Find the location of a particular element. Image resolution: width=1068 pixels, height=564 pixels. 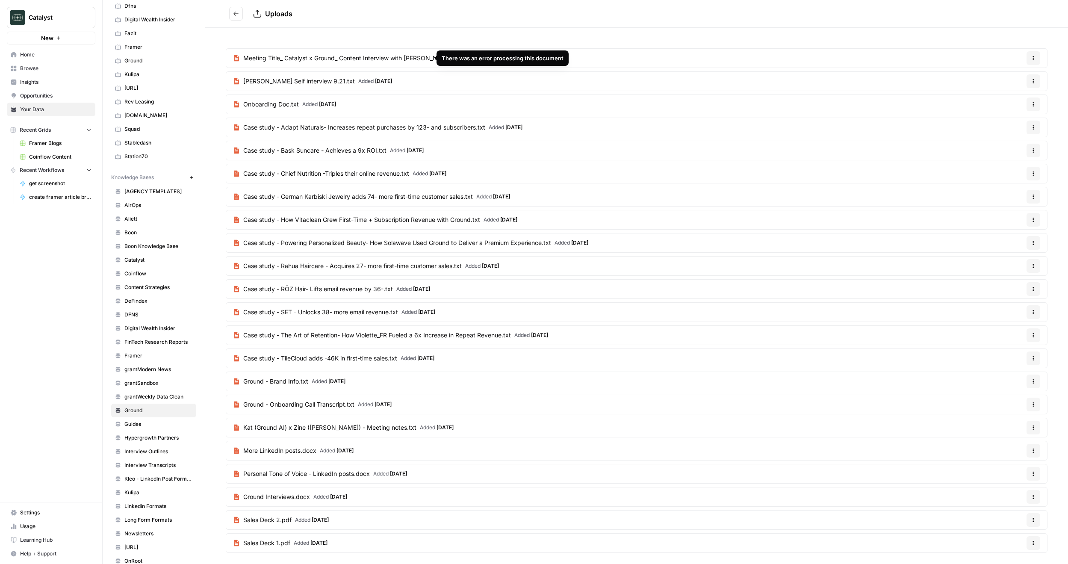

span: Hypergrowth Partners is located at coordinates (158, 438).